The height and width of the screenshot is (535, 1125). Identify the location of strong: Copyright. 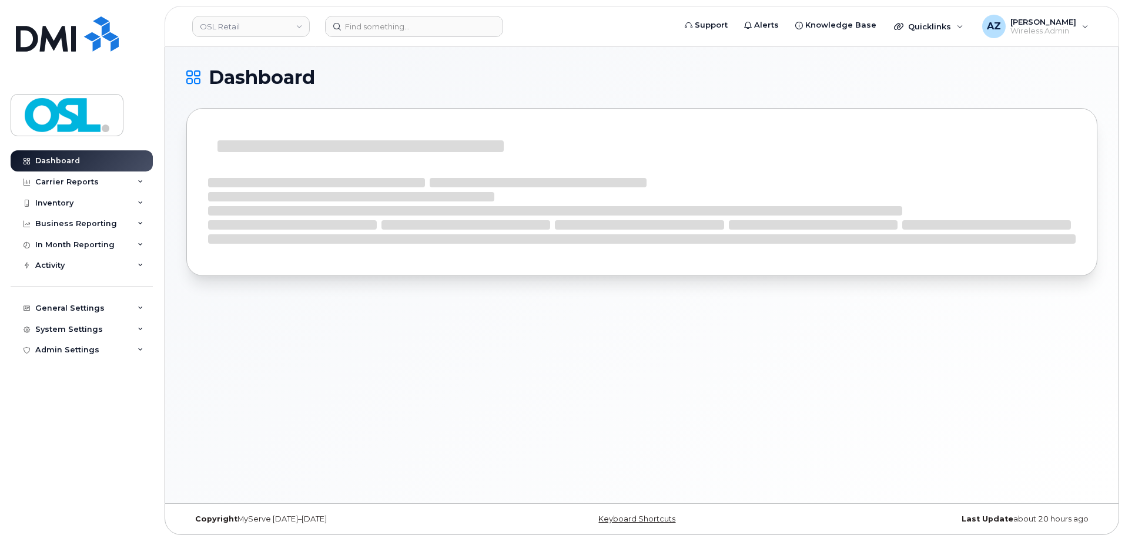
(216, 519).